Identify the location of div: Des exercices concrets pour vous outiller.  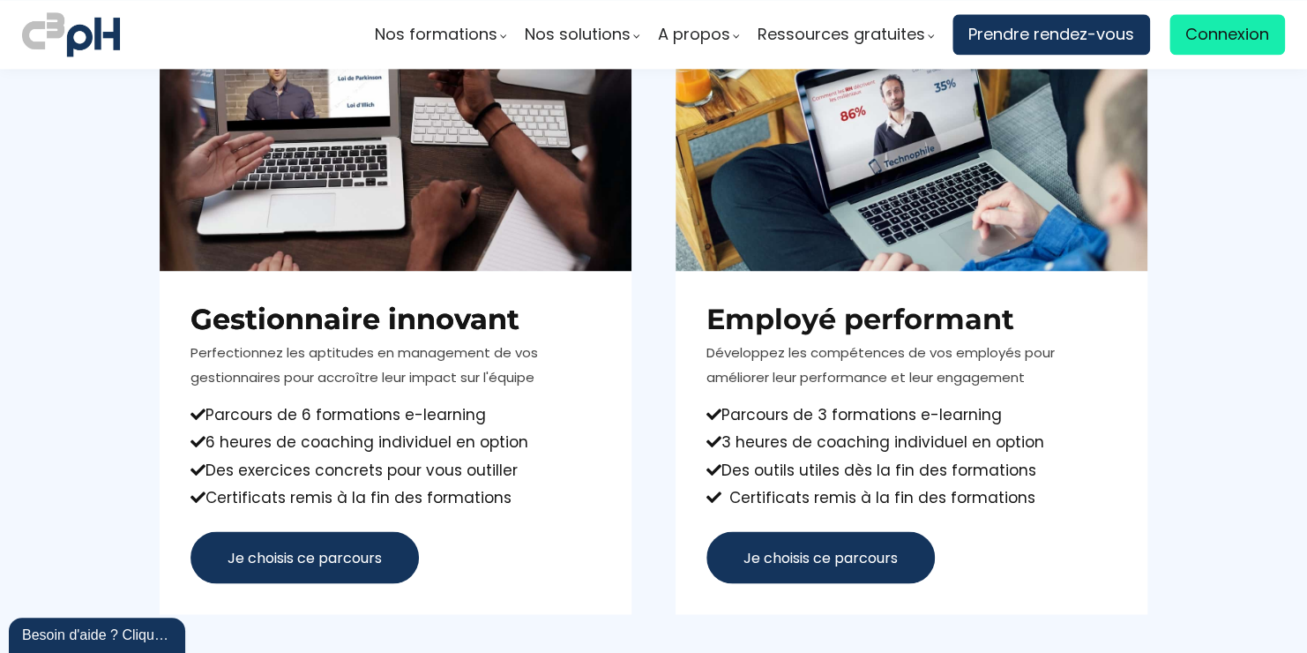
(395, 469).